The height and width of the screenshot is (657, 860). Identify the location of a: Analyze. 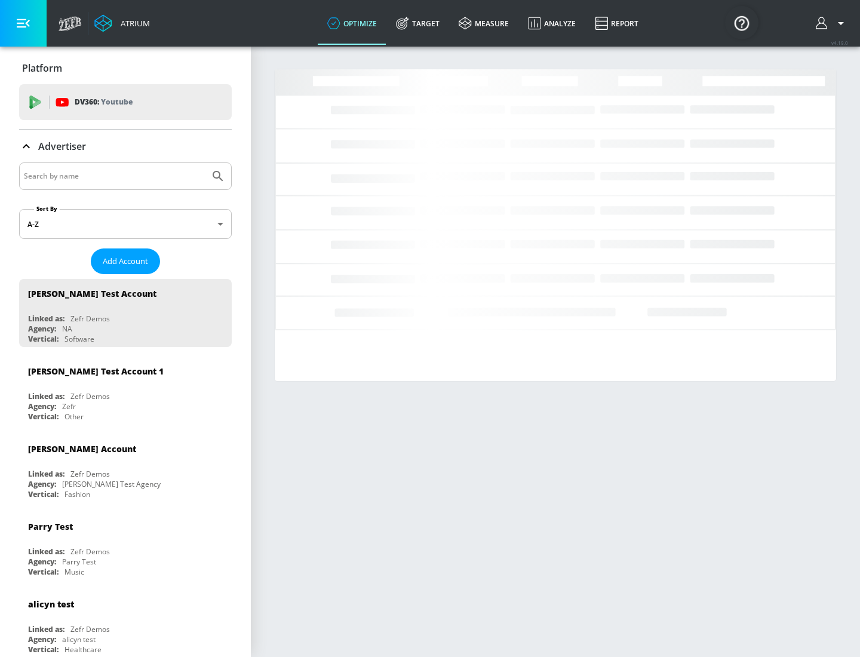
(552, 23).